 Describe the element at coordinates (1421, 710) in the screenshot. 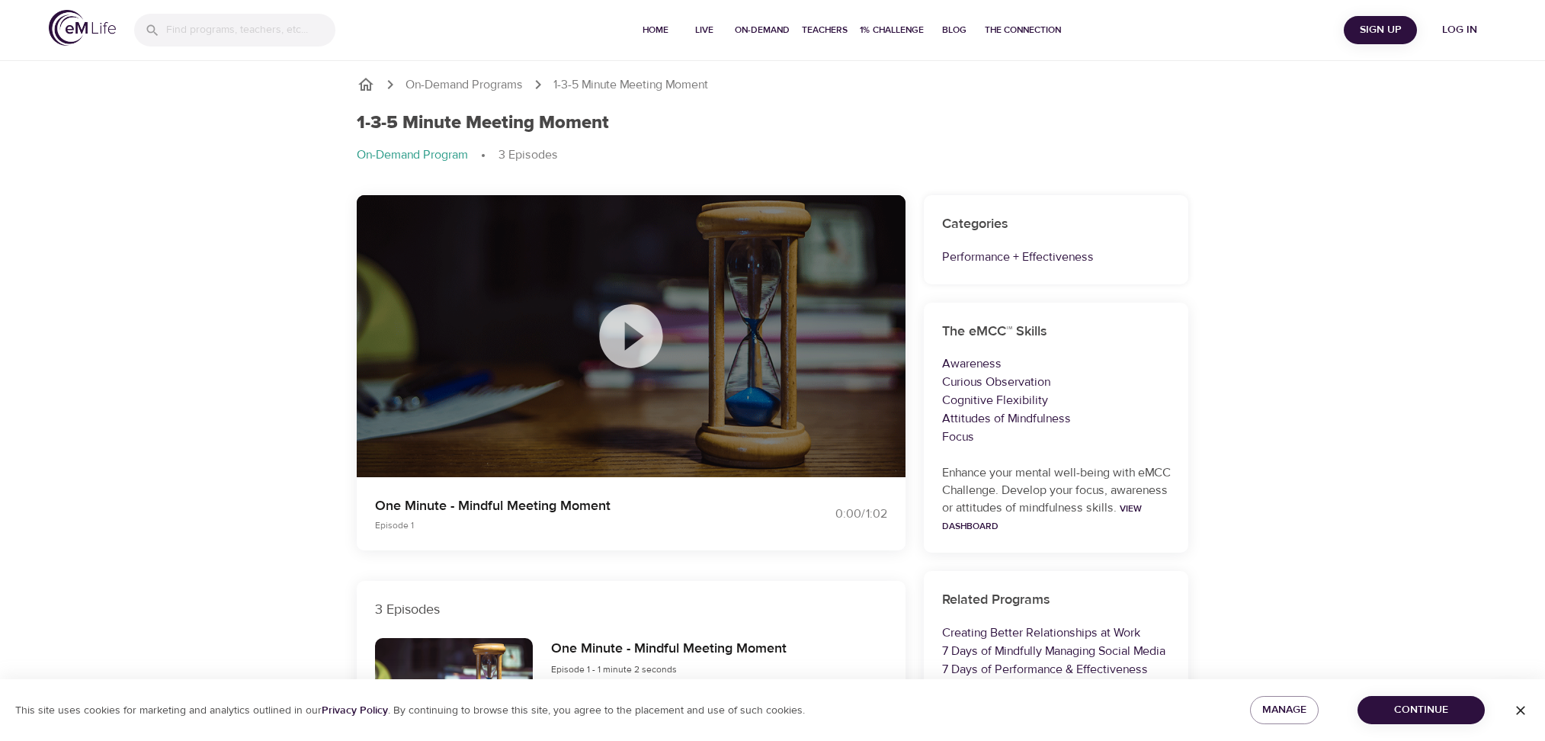

I see `span: Continue` at that location.